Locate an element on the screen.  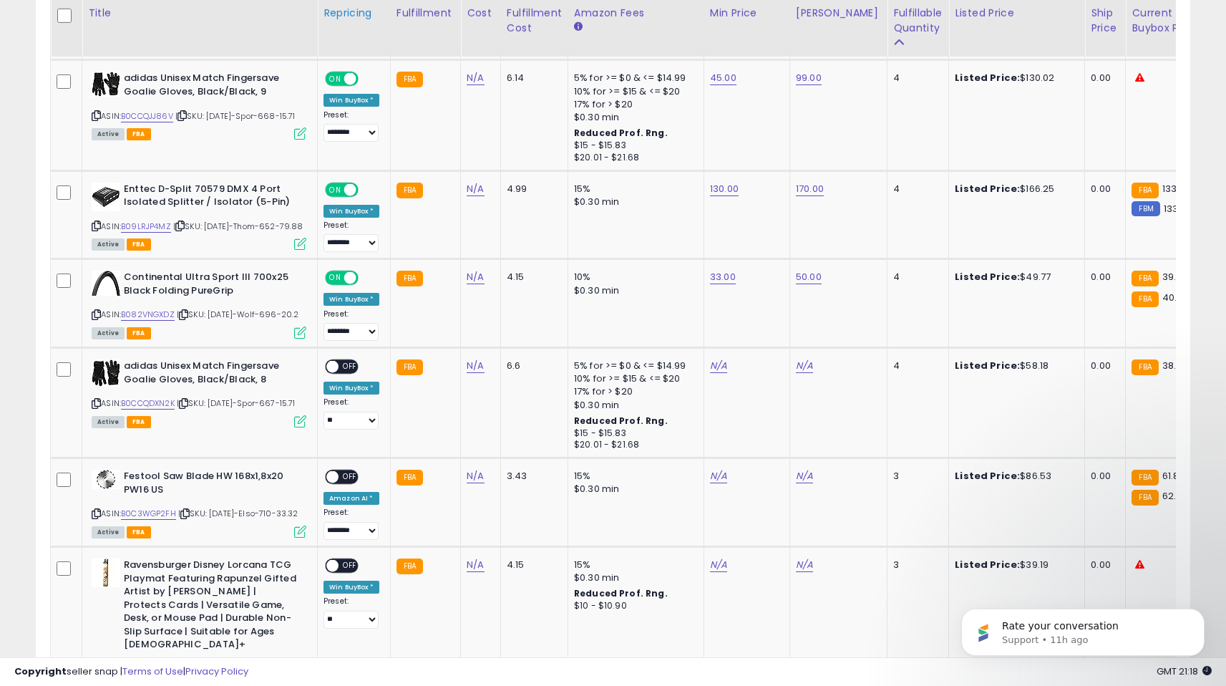
span: 40.95 is located at coordinates (1175, 297).